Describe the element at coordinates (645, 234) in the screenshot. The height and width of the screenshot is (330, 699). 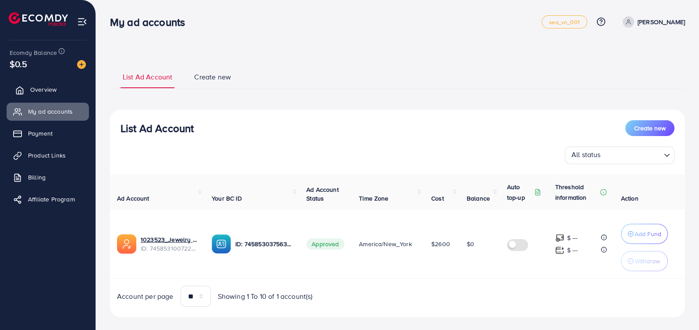
I see `button: Add Fund` at that location.